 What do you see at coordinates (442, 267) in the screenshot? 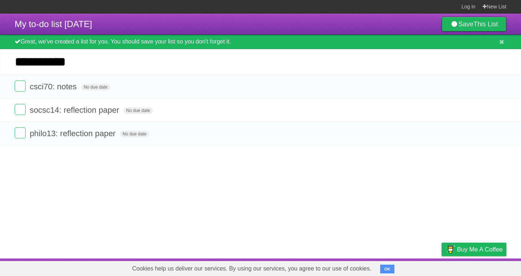
I see `a: Privacy` at bounding box center [442, 267].